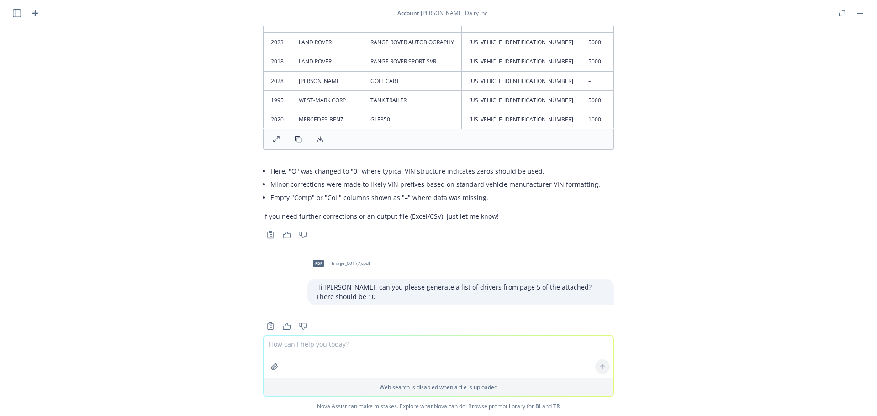 The width and height of the screenshot is (877, 416). Describe the element at coordinates (351, 263) in the screenshot. I see `span: Image_001 (7).pdf` at that location.